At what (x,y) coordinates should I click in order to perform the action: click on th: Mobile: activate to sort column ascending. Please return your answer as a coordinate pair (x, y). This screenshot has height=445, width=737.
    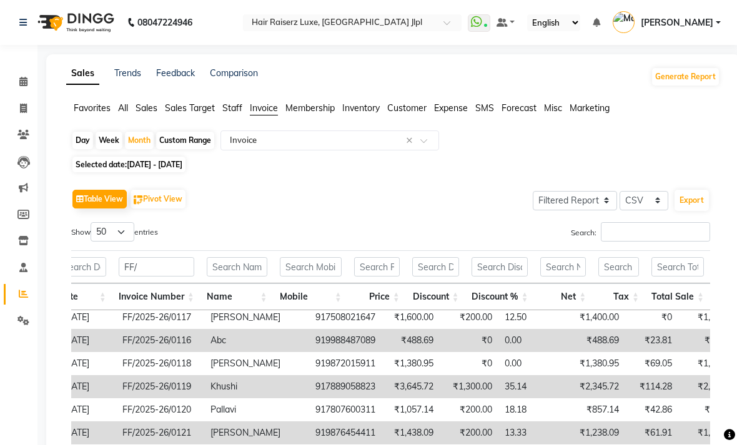
    Looking at the image, I should click on (310, 297).